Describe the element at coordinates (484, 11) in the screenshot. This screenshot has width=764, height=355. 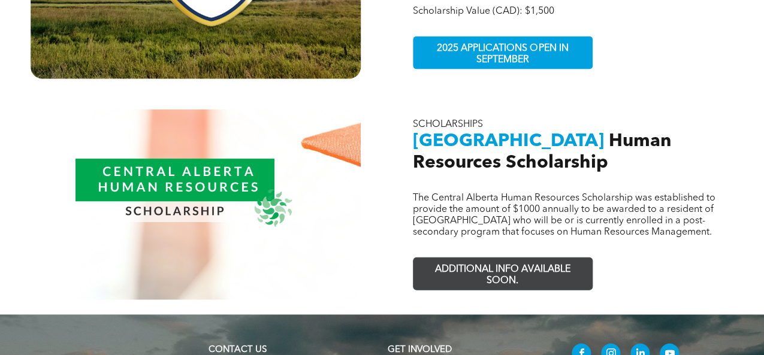
I see `span: Scholarship Value (CAD): $1,500` at that location.